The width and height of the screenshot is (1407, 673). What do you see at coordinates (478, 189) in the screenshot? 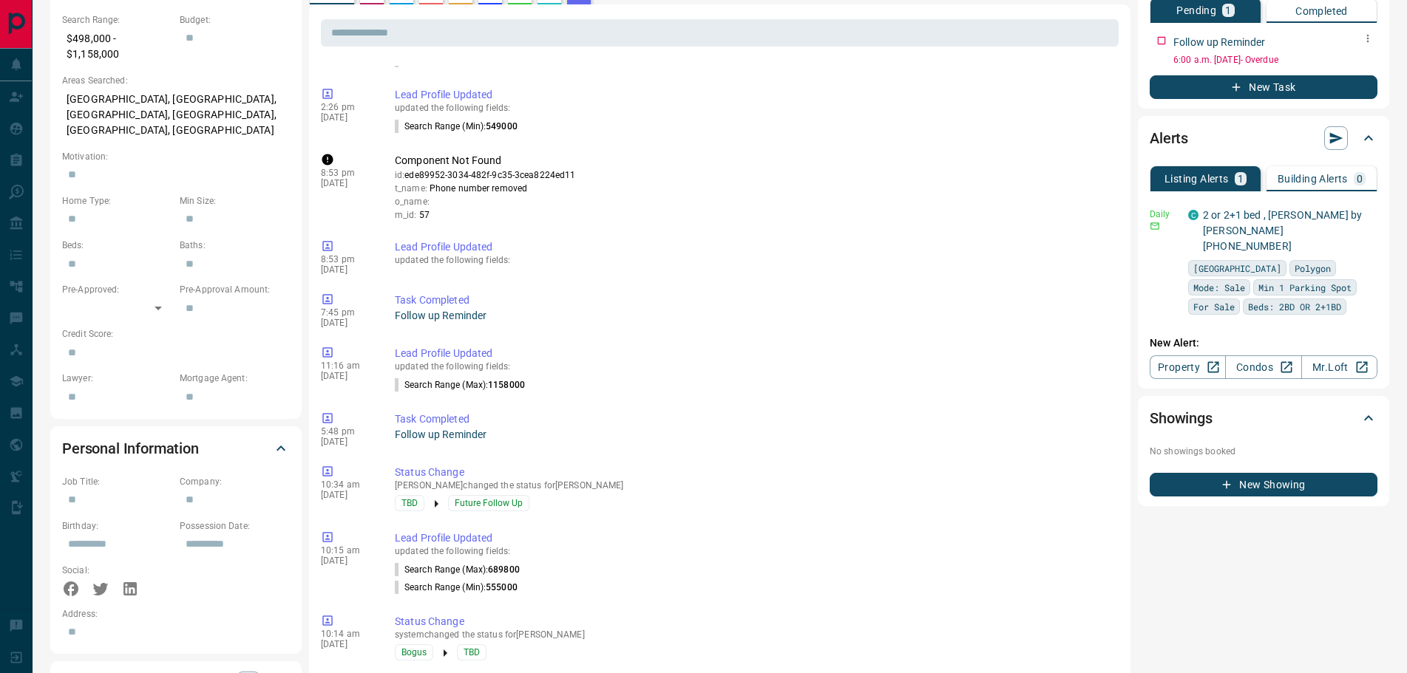
I see `span: Phone number removed` at bounding box center [478, 189].